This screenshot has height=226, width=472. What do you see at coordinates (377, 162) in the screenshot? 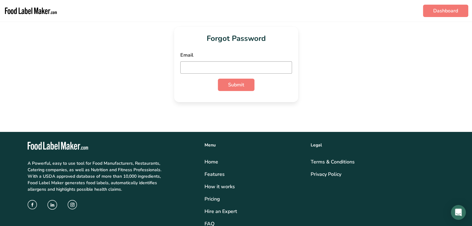
I see `a: Terms & Conditions` at bounding box center [377, 162].